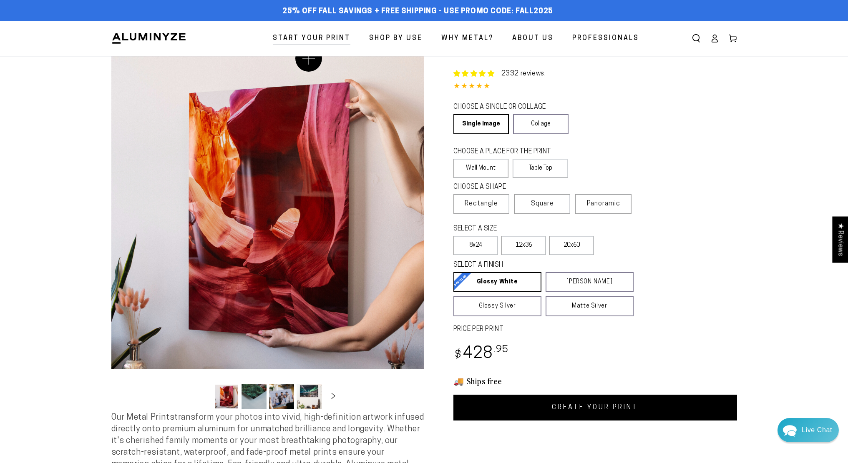 This screenshot has width=848, height=463. Describe the element at coordinates (523, 246) in the screenshot. I see `label: 12x36` at that location.